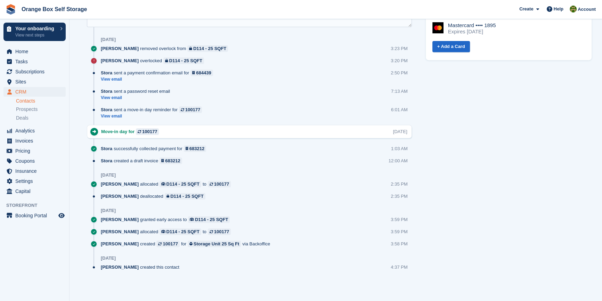 The image size is (602, 301). Describe the element at coordinates (167, 219) in the screenshot. I see `div: granted early access to` at that location.